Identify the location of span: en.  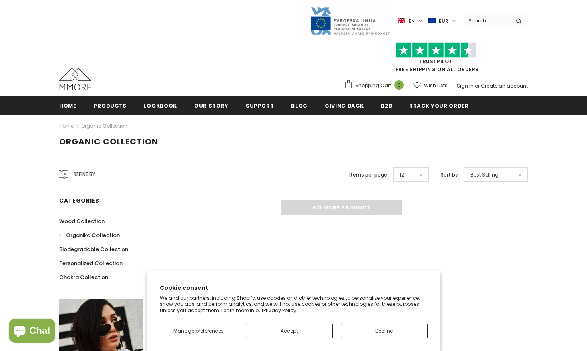
(412, 21).